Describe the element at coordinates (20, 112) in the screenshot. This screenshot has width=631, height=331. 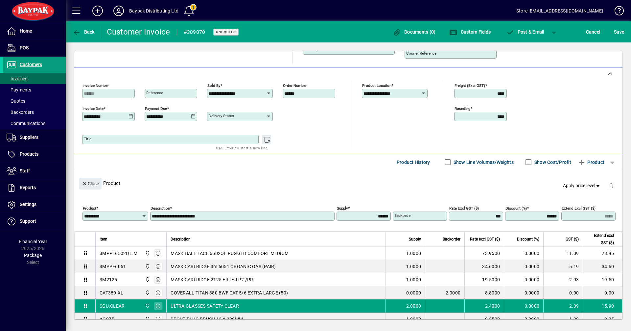
I see `span: Backorders` at that location.